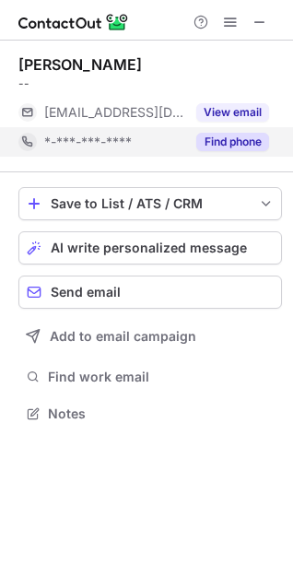 This screenshot has height=588, width=293. Describe the element at coordinates (150, 248) in the screenshot. I see `button: AI write personalized message` at that location.